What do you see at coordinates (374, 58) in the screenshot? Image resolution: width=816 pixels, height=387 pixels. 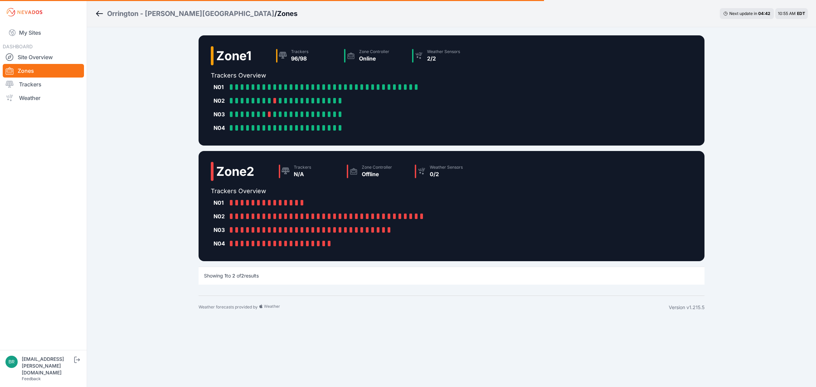 I see `div: Online` at bounding box center [374, 58].